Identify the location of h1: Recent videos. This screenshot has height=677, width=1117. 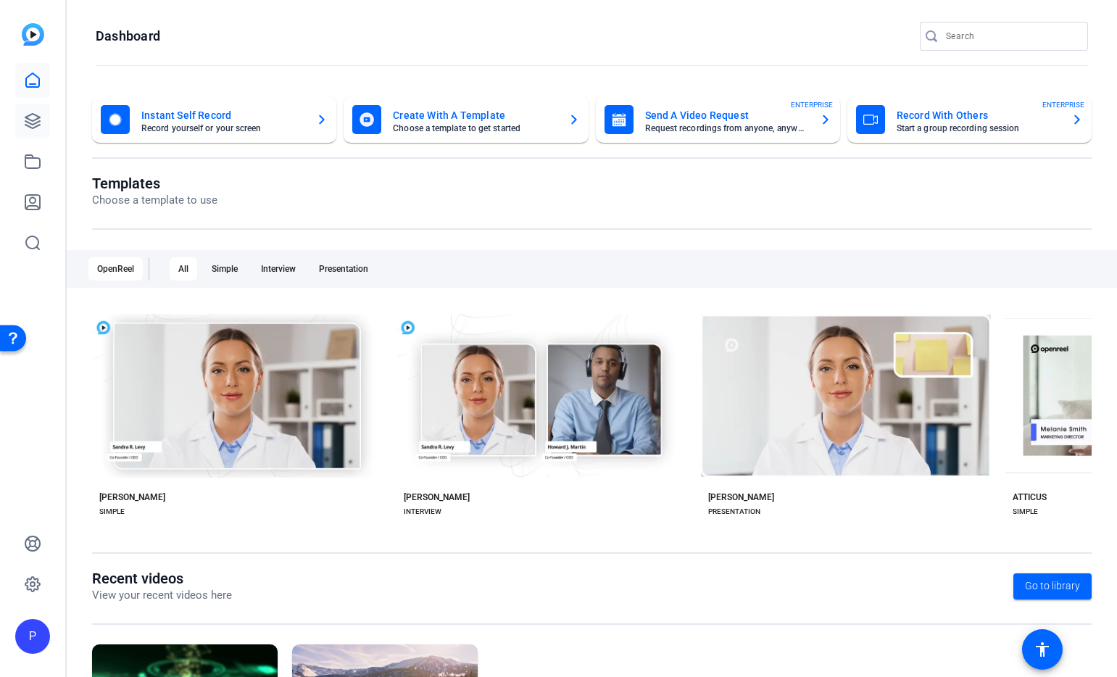
(162, 579).